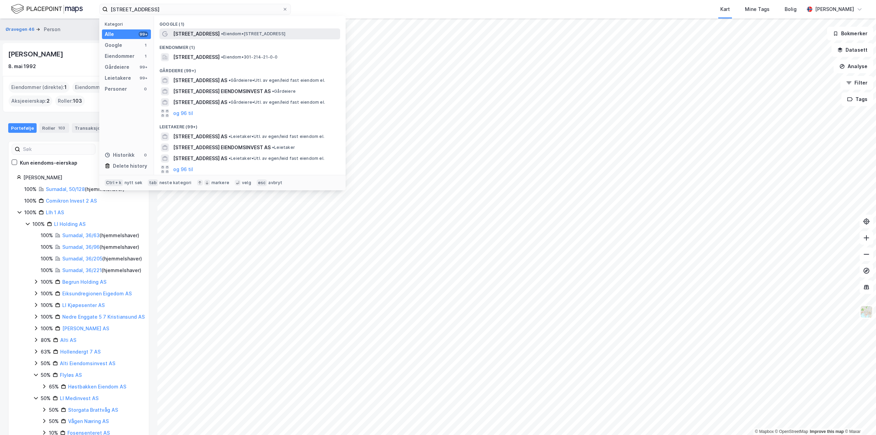 This screenshot has height=435, width=876. I want to click on a: Improve this map, so click(827, 432).